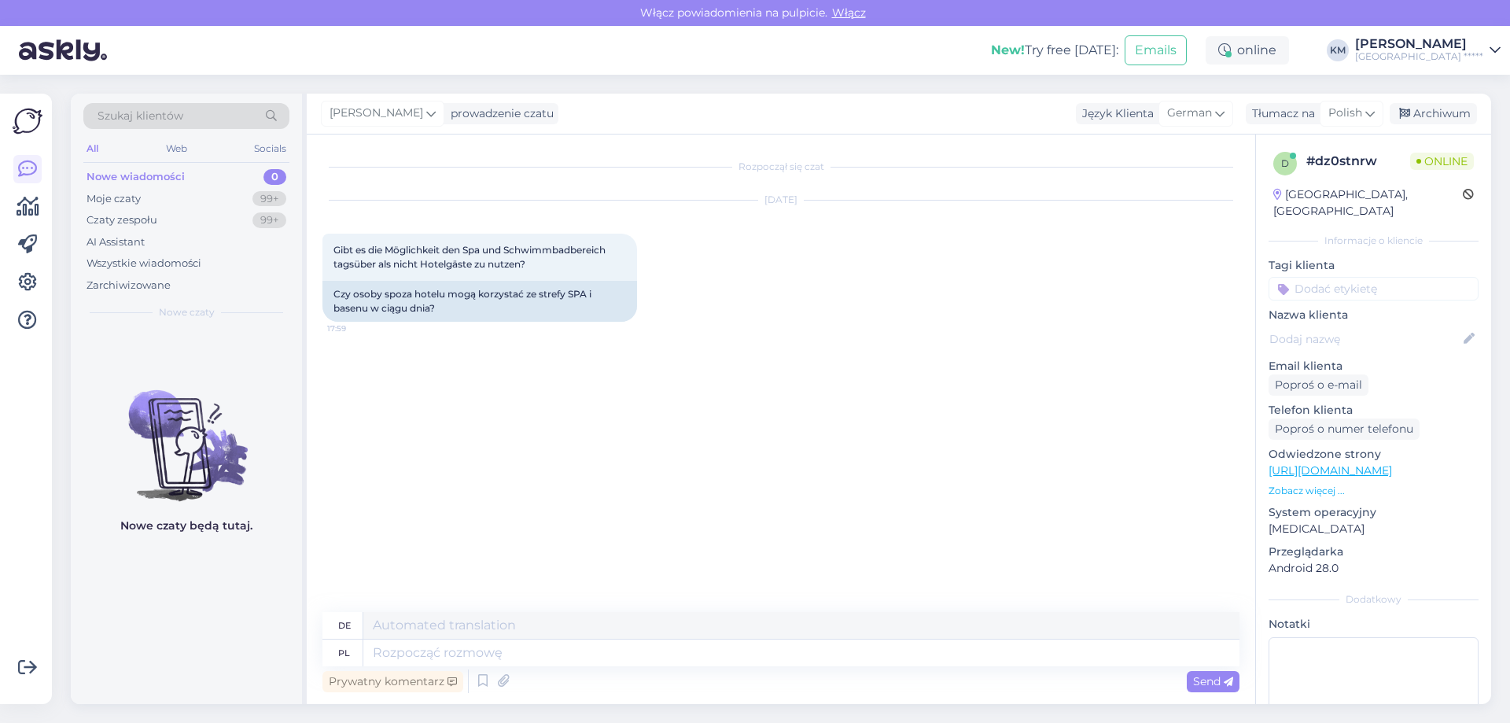  What do you see at coordinates (356, 328) in the screenshot?
I see `span: 17:59` at bounding box center [356, 328].